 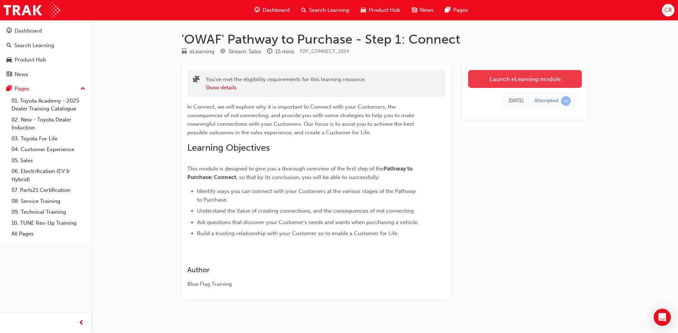 I want to click on button: CR, so click(x=668, y=10).